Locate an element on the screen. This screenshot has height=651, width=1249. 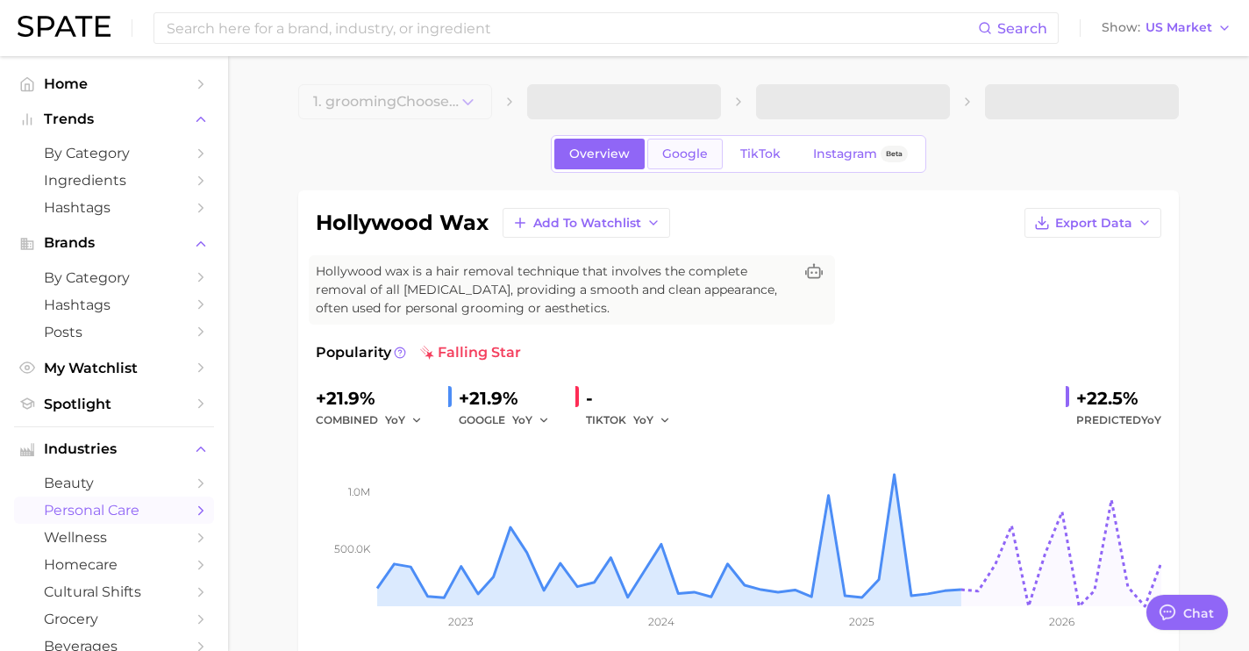
span: wellness is located at coordinates (114, 537).